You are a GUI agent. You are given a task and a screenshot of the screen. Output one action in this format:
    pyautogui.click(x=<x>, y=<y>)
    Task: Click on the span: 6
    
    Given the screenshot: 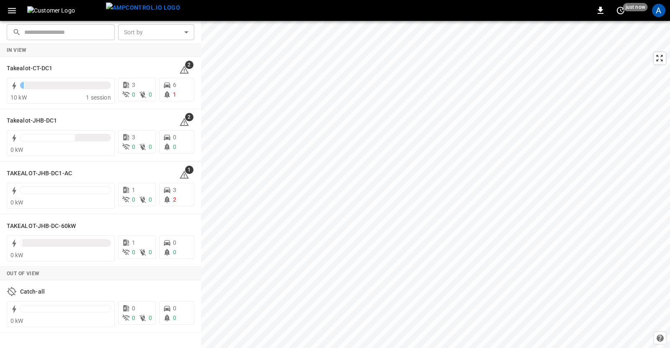 What is the action you would take?
    pyautogui.click(x=175, y=85)
    